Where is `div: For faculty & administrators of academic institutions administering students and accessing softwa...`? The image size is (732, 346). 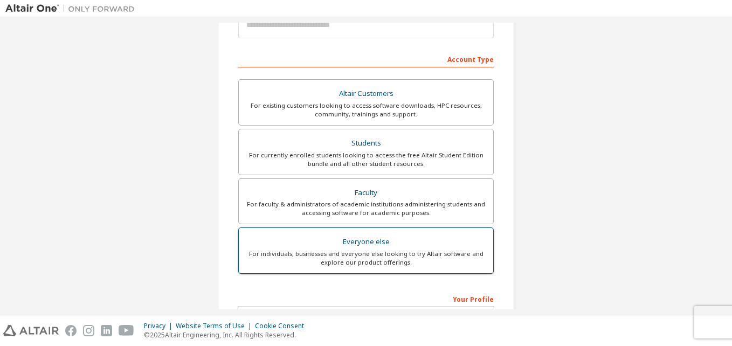
div: For faculty & administrators of academic institutions administering students and accessing softwa... is located at coordinates (366, 209).